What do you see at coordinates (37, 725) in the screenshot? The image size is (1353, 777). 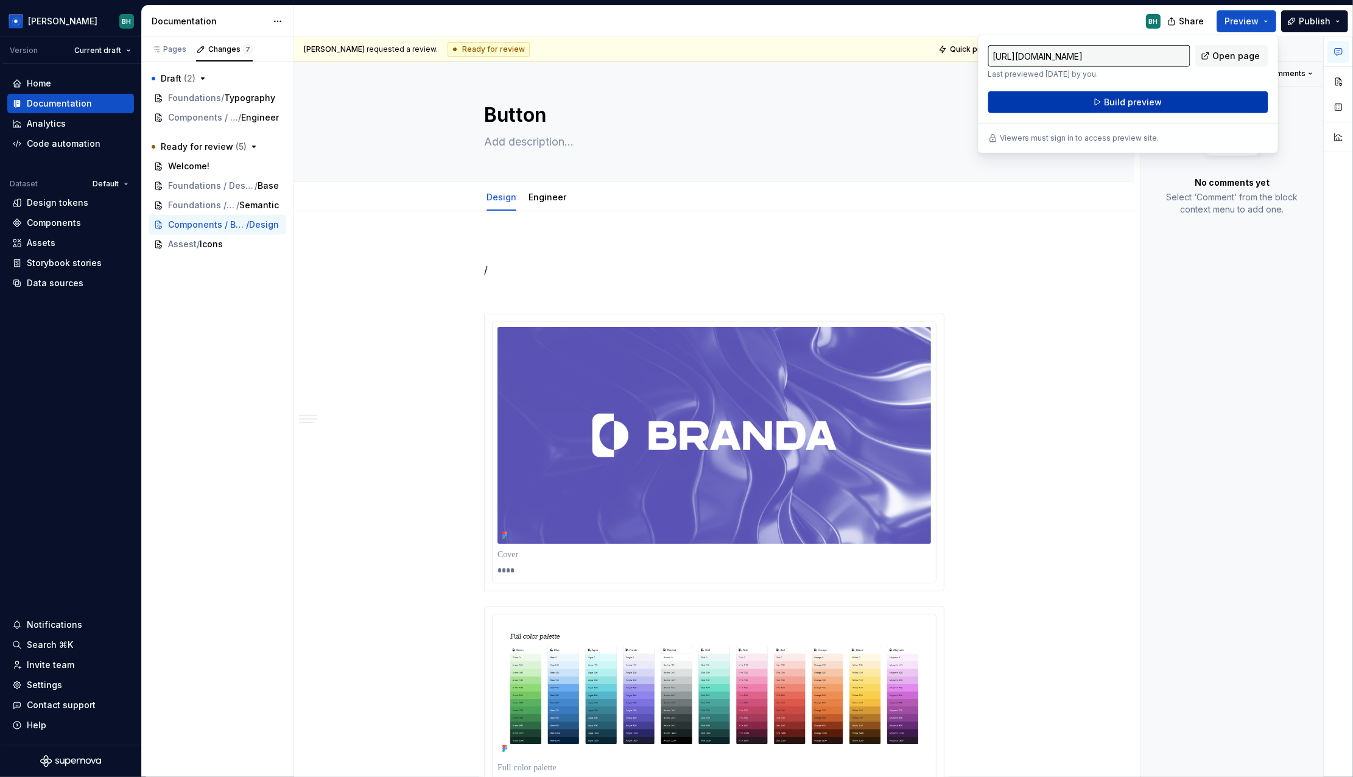 I see `div: Help` at bounding box center [37, 725].